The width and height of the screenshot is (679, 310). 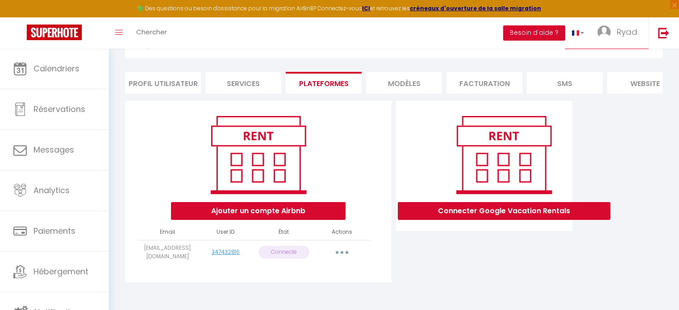 What do you see at coordinates (54, 32) in the screenshot?
I see `img: Super Booking` at bounding box center [54, 32].